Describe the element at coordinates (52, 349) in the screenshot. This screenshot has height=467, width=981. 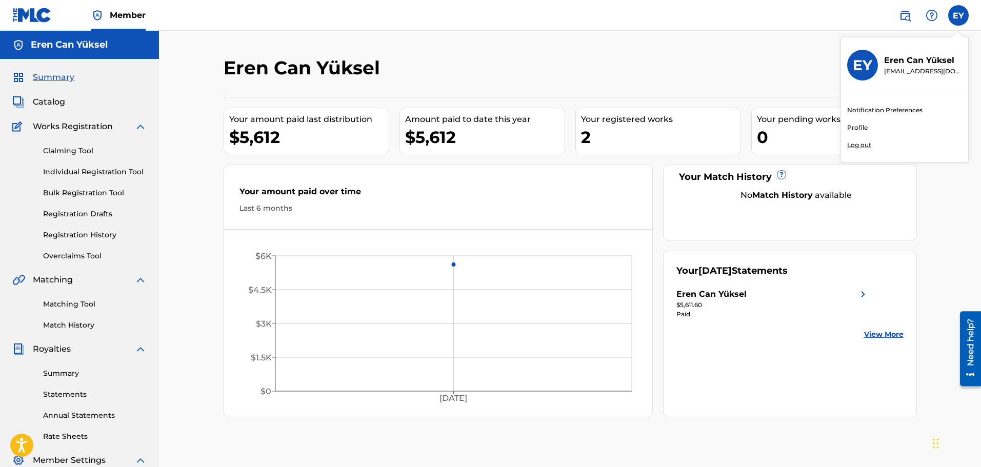
I see `span: Royalties` at that location.